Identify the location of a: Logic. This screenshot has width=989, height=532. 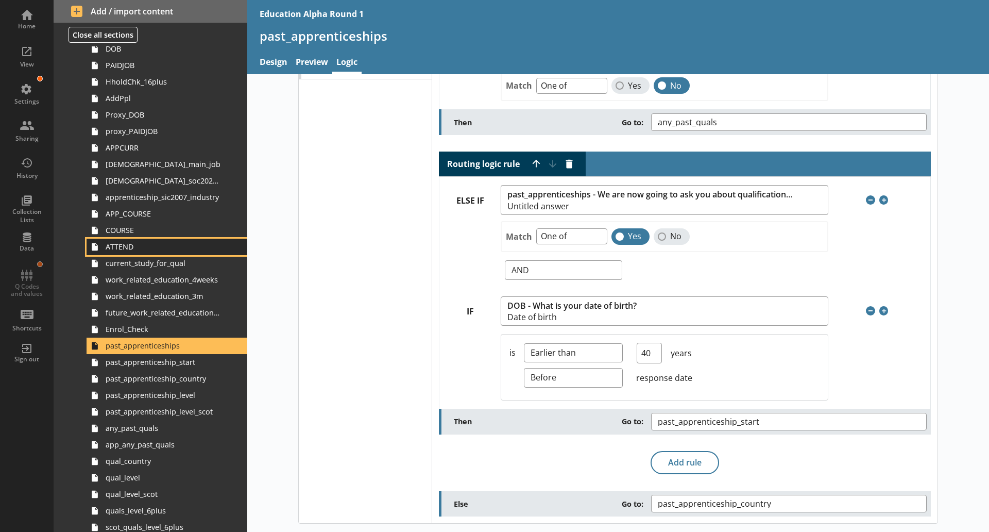
(347, 63).